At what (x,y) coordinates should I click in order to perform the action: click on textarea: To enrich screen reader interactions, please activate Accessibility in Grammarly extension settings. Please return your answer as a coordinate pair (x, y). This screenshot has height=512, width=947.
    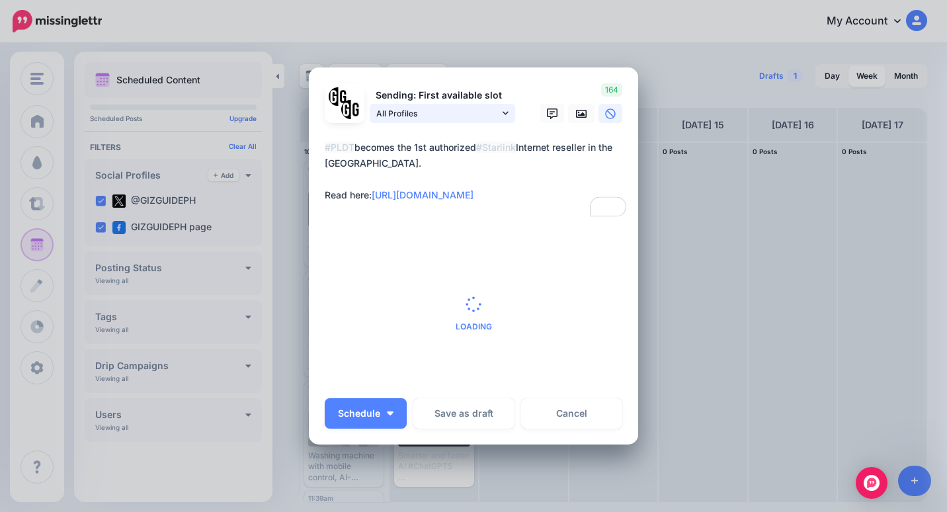
    Looking at the image, I should click on (477, 179).